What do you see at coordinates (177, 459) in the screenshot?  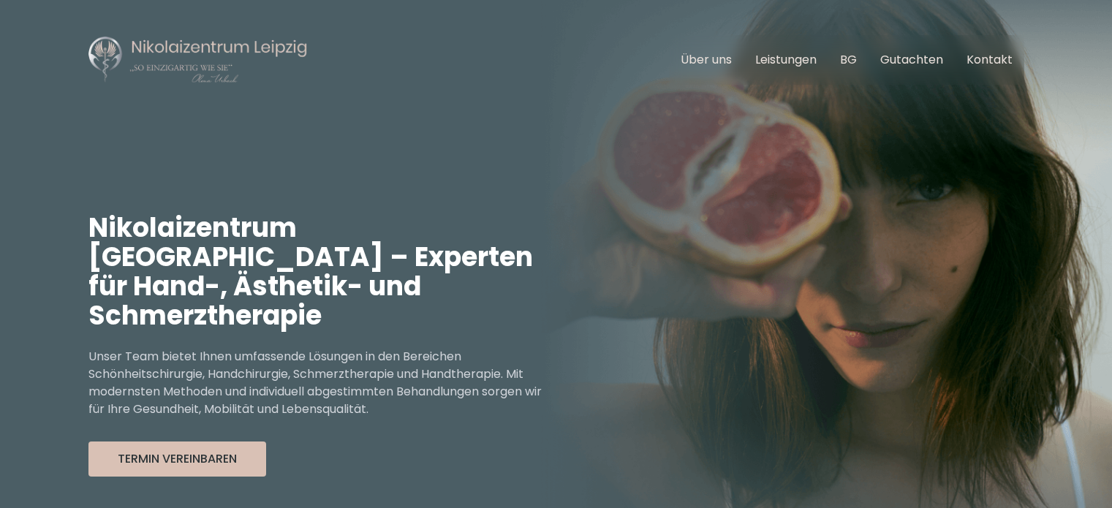 I see `button: Termin Vereinbaren` at bounding box center [177, 459].